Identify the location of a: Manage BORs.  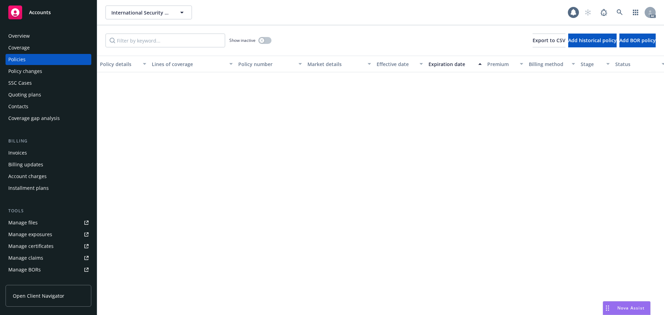
(48, 270).